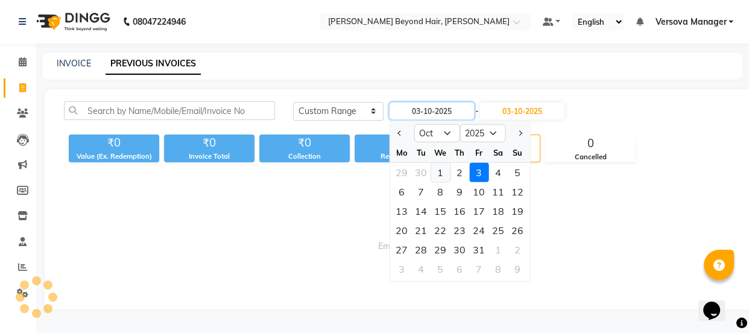 The width and height of the screenshot is (749, 333). Describe the element at coordinates (517, 211) in the screenshot. I see `div: Sunday, October 19, 2025` at that location.